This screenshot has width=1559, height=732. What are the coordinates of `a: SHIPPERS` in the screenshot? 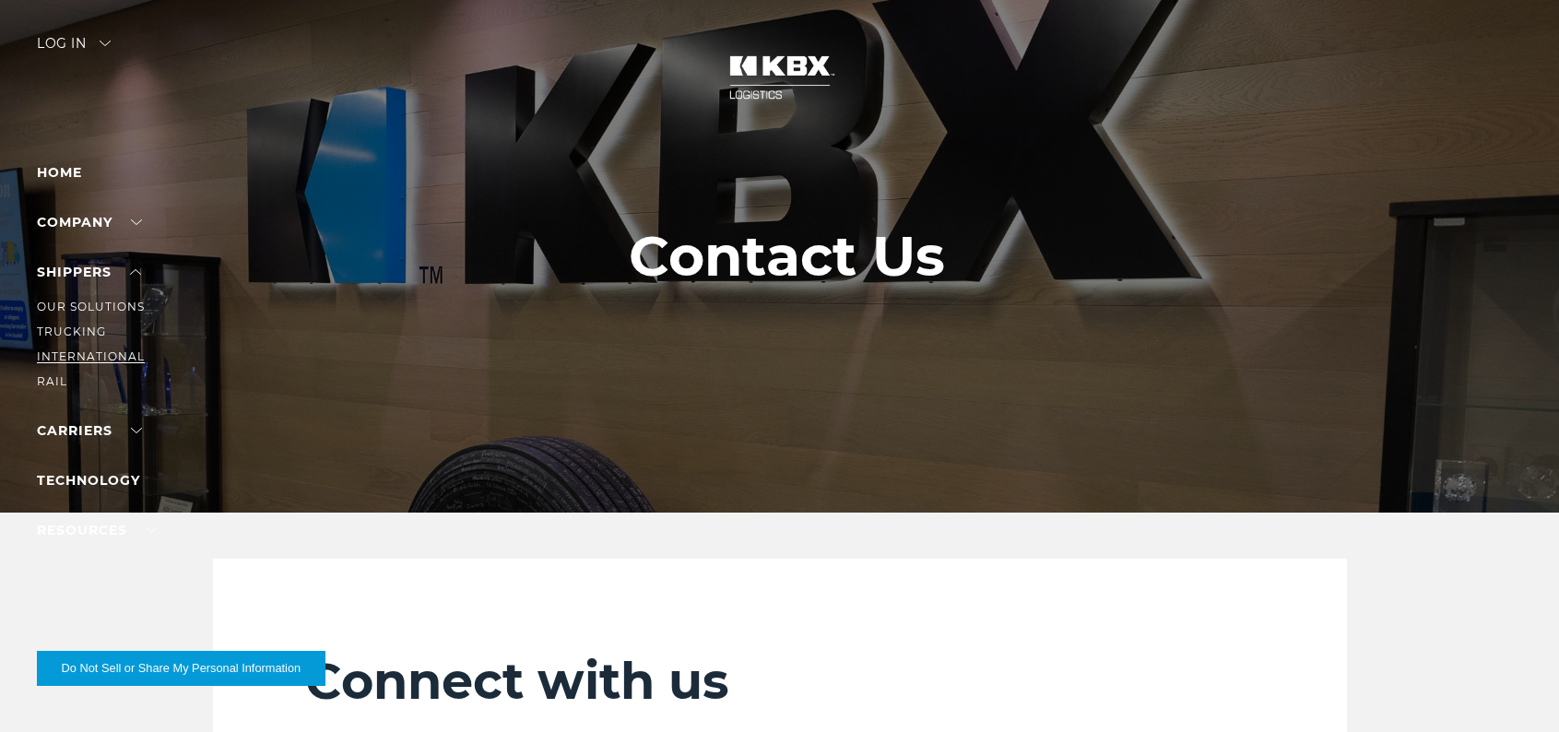 It's located at (89, 272).